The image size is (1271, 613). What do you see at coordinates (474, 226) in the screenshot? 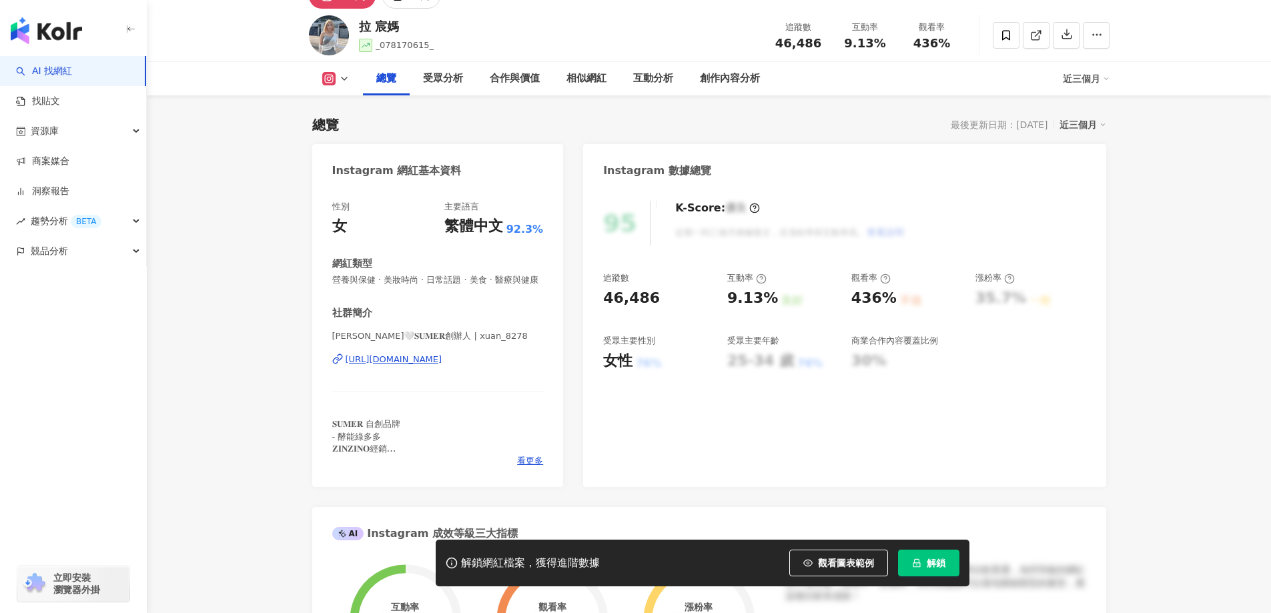
I see `div: 繁體中文` at bounding box center [474, 226].